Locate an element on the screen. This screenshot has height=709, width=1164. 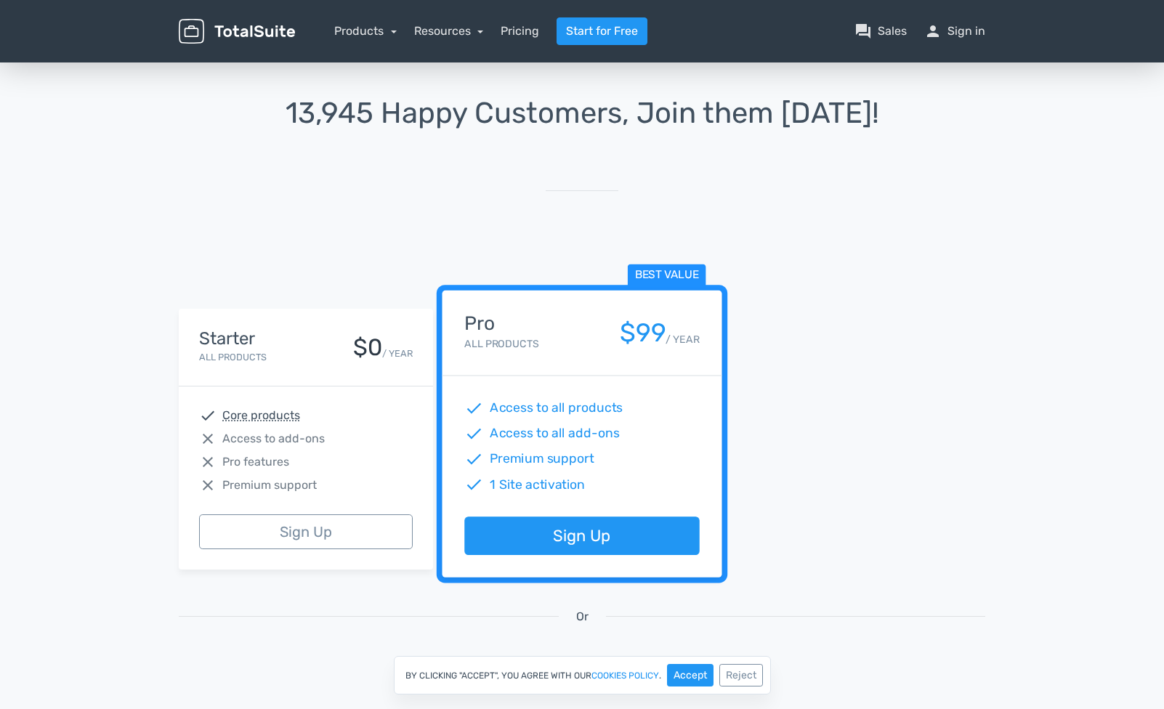
a: cookies policy is located at coordinates (625, 676).